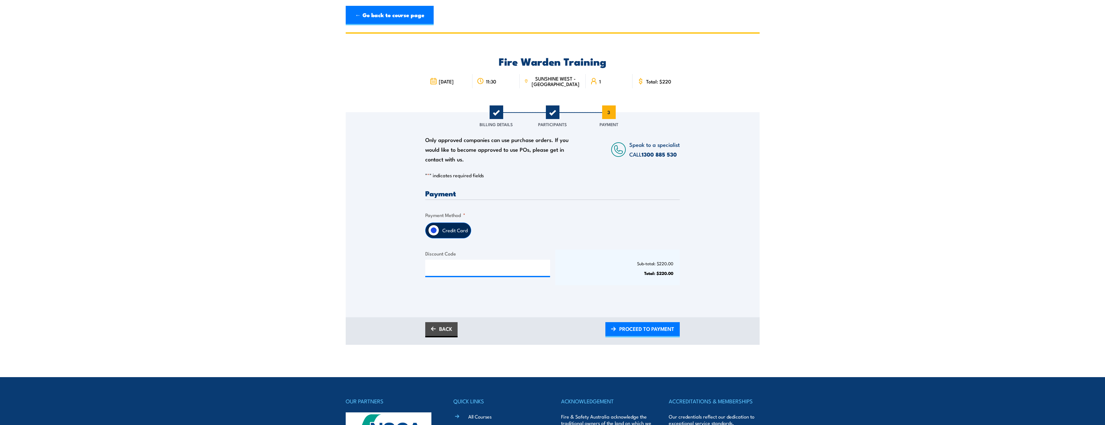 The width and height of the screenshot is (1105, 425). Describe the element at coordinates (552, 124) in the screenshot. I see `span: Participants` at that location.